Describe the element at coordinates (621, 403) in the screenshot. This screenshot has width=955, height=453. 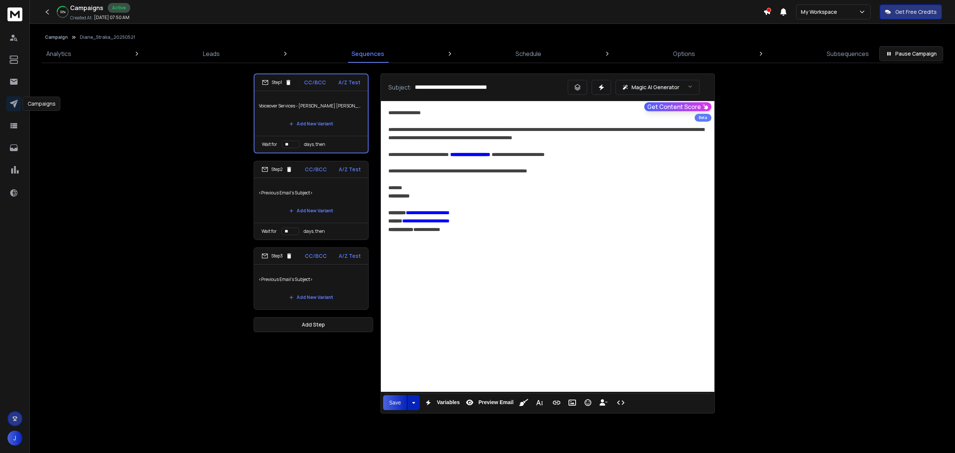
I see `button: Code View` at that location.